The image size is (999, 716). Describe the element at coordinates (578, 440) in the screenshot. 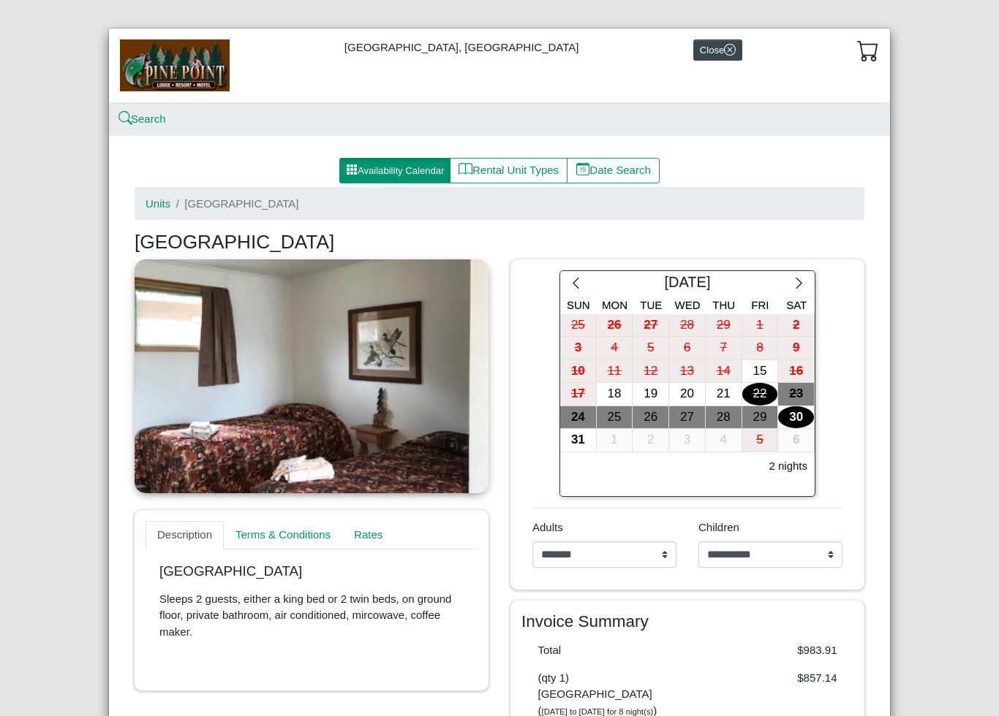

I see `div: 31` at that location.